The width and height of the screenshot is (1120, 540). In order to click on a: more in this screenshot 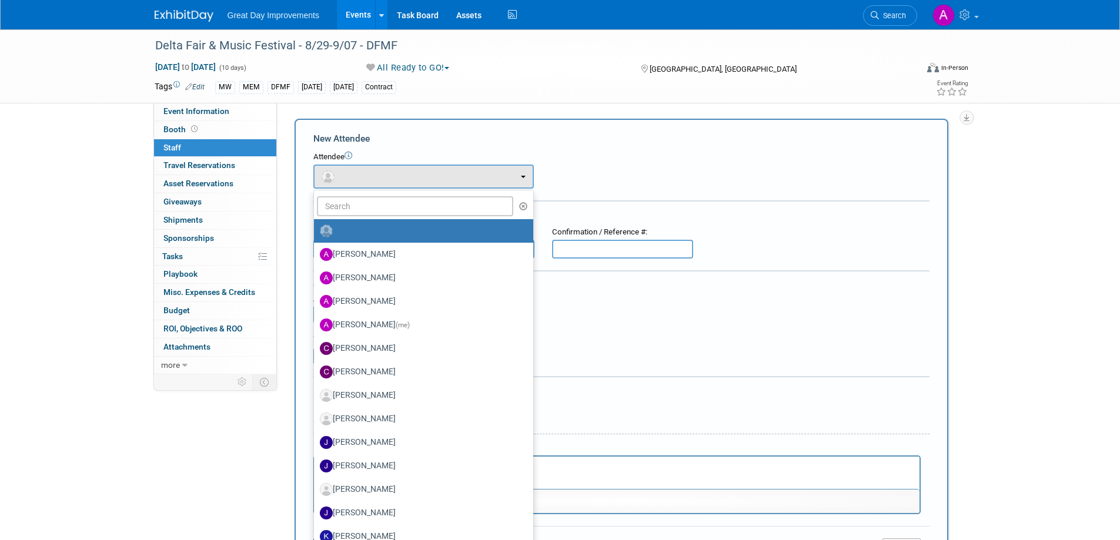, I will do `click(215, 366)`.